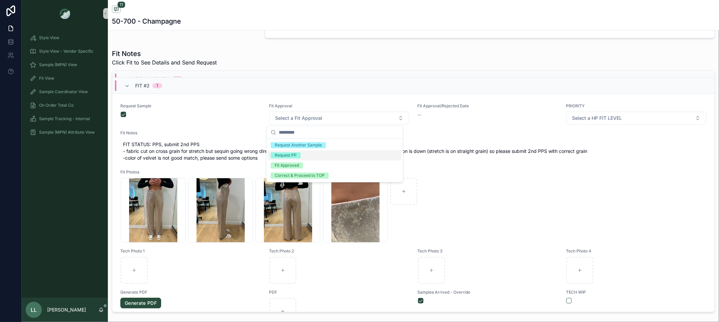 This screenshot has width=719, height=322. What do you see at coordinates (47, 78) in the screenshot?
I see `span: Fit View` at bounding box center [47, 78].